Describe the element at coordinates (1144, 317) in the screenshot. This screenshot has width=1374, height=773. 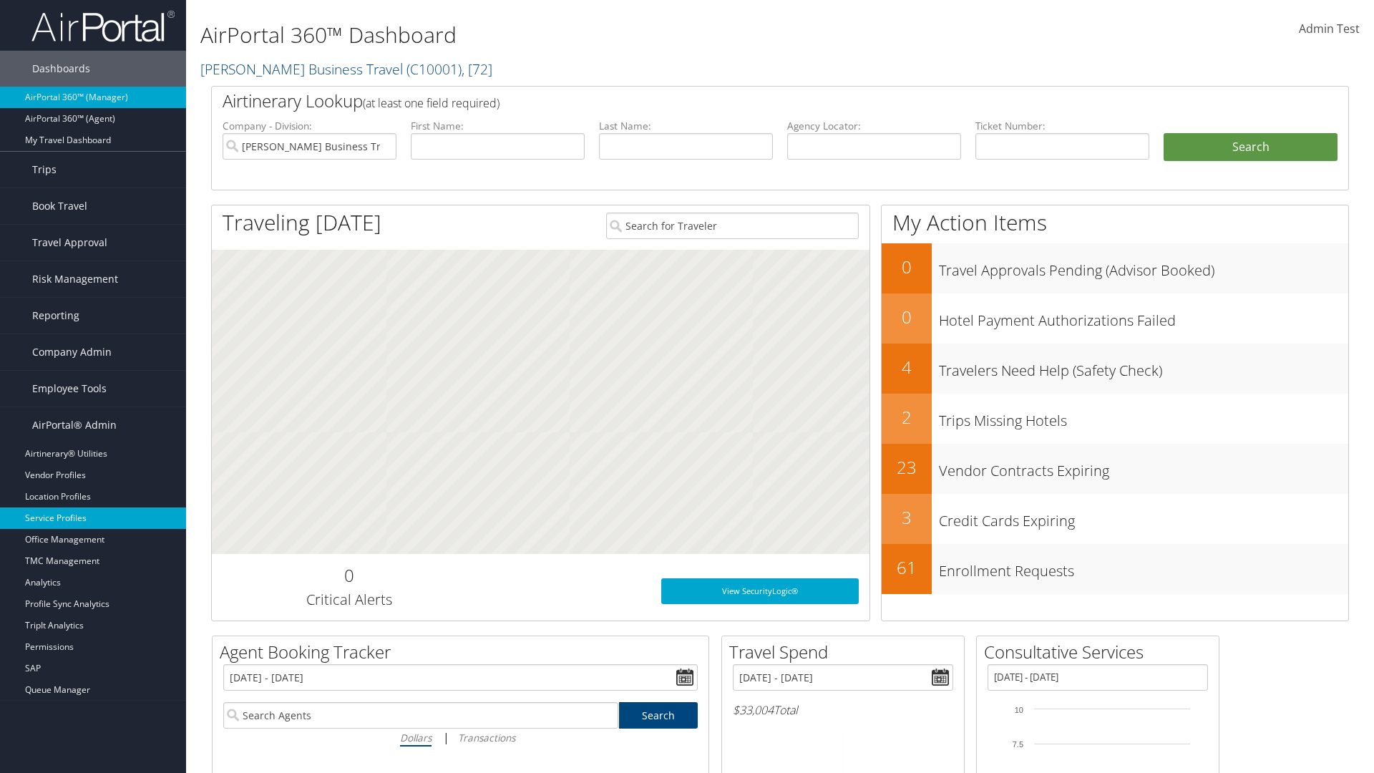
I see `h3: Hotel Payment Authorizations Failed` at that location.